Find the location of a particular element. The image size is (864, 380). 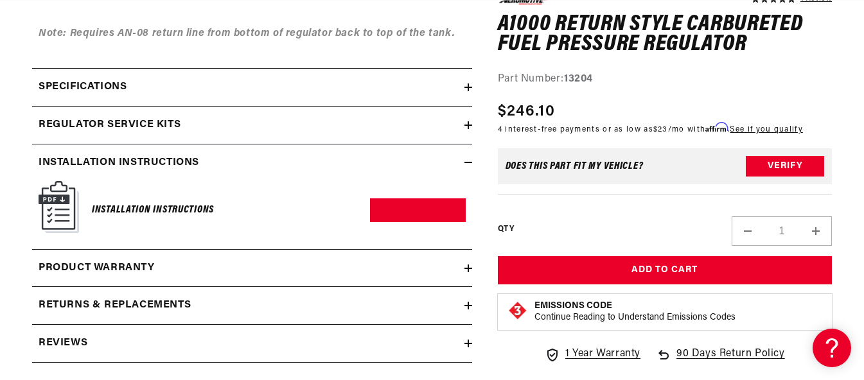

h6: Installation Instructions is located at coordinates (153, 210).